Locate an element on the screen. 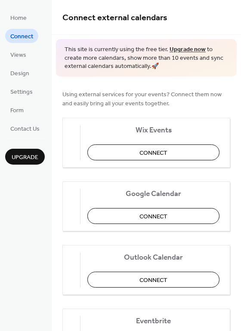 The width and height of the screenshot is (241, 331). span: Settings is located at coordinates (21, 92).